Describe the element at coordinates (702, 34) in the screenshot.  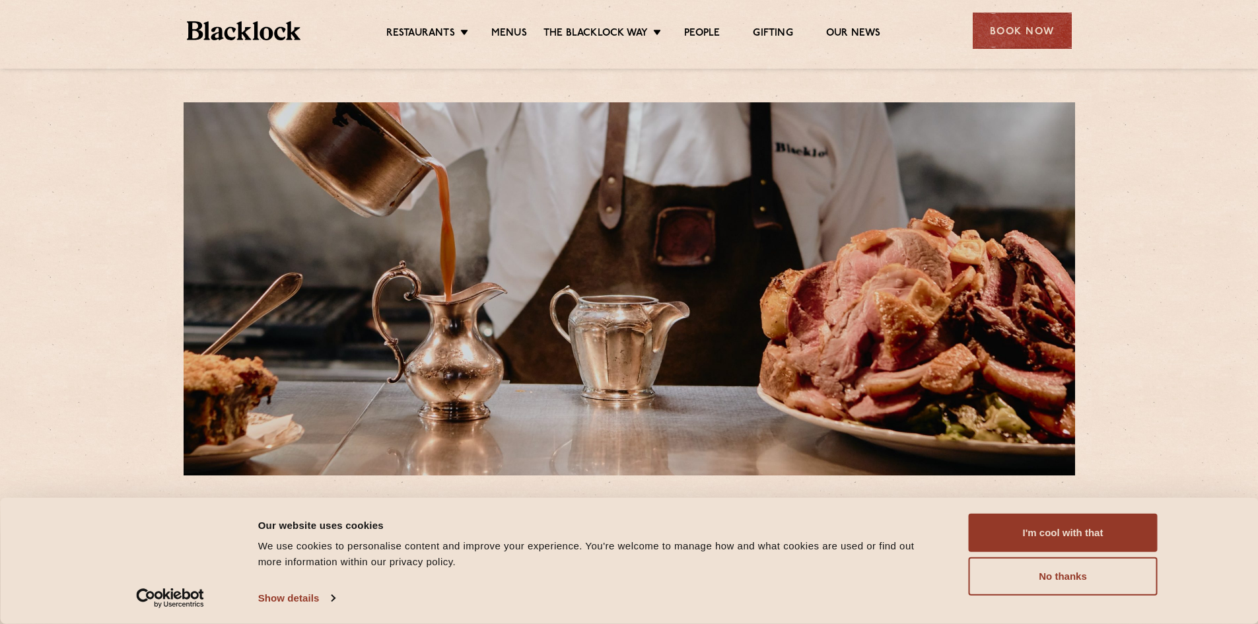
I see `a: People` at that location.